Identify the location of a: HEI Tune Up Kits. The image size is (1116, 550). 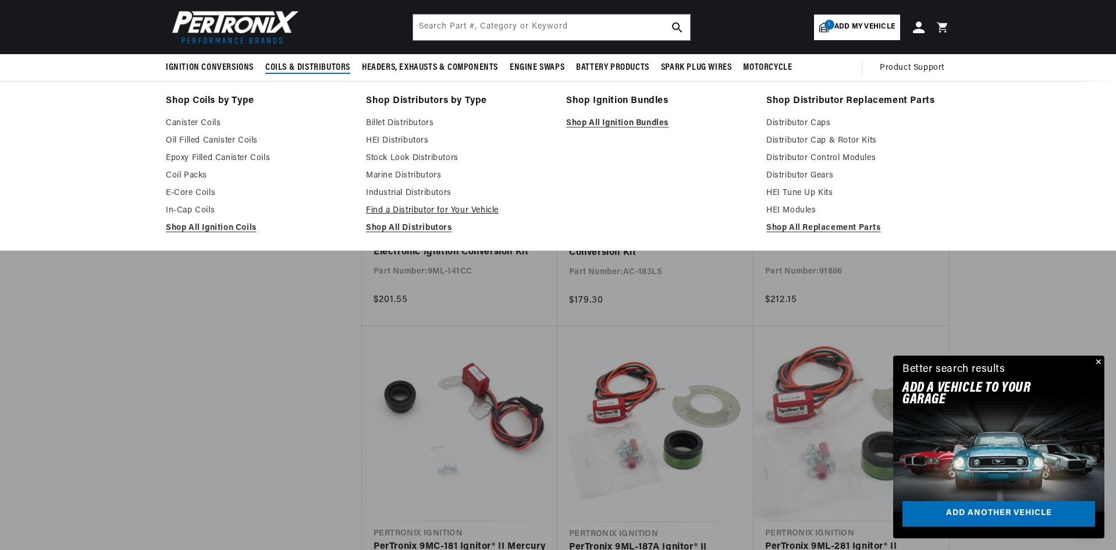
(858, 193).